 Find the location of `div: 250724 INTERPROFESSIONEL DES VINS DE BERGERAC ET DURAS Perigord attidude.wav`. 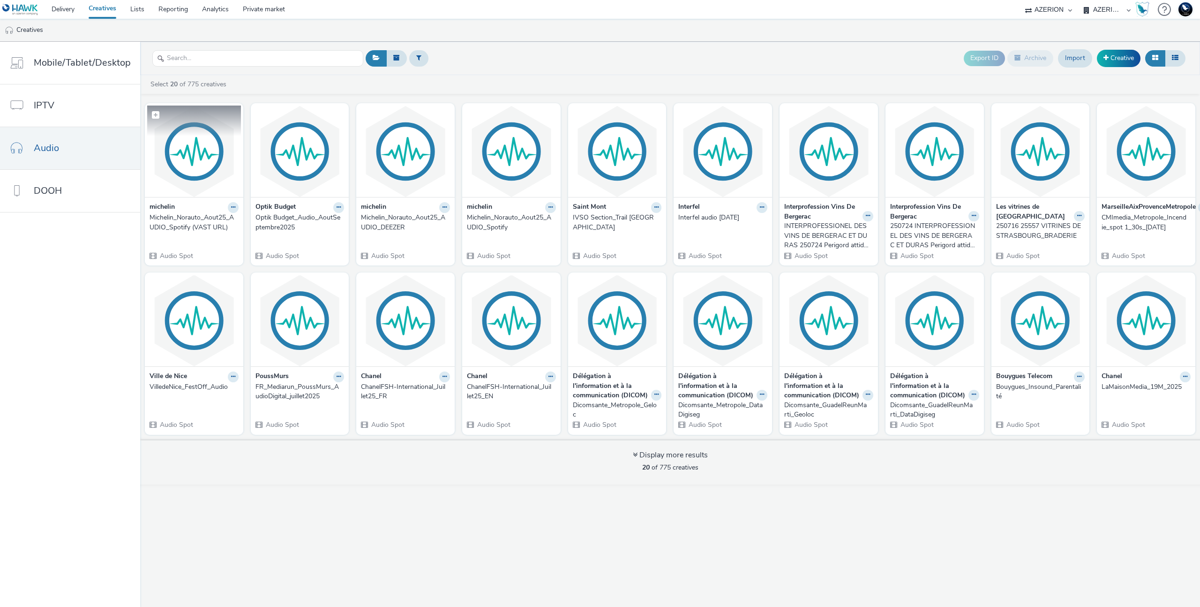

div: 250724 INTERPROFESSIONEL DES VINS DE BERGERAC ET DURAS Perigord attidude.wav is located at coordinates (933, 235).